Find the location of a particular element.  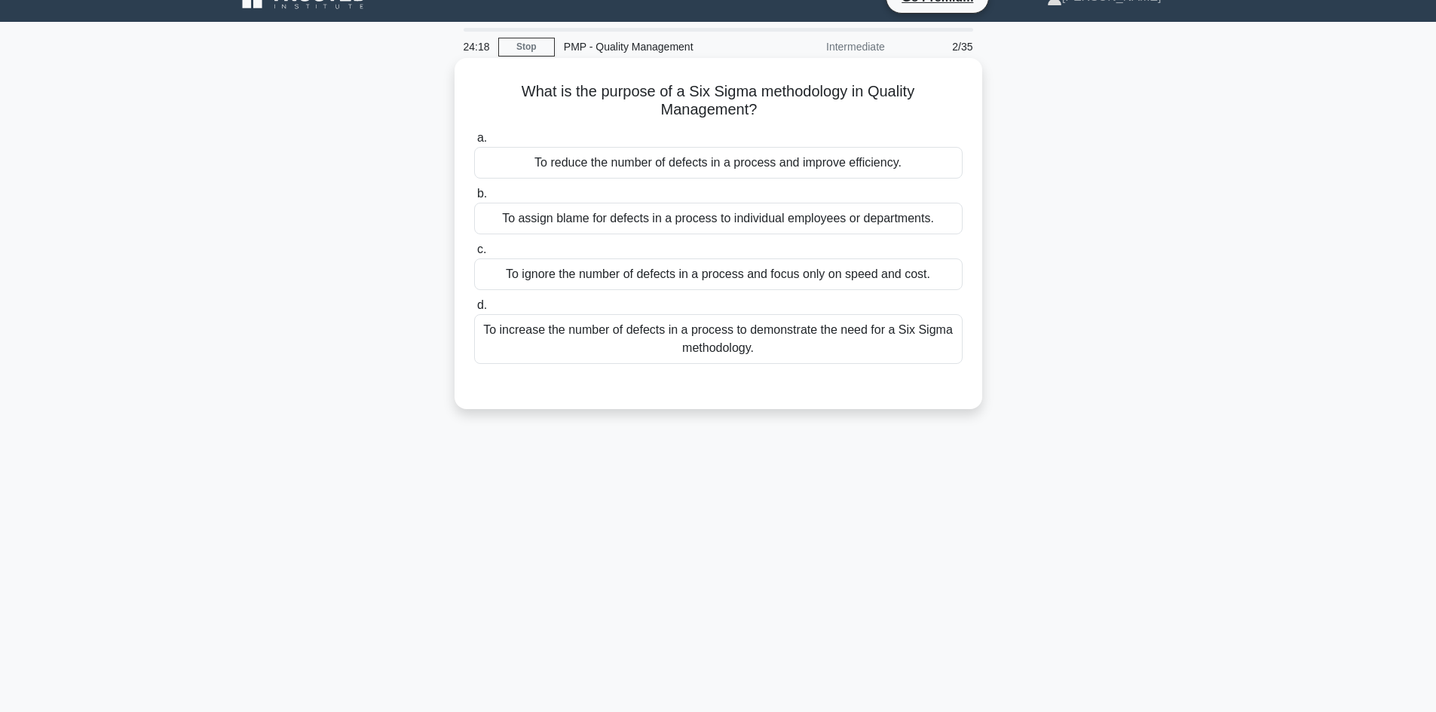

div: To ignore the number of defects in a process and focus only on speed and cost. is located at coordinates (718, 274).